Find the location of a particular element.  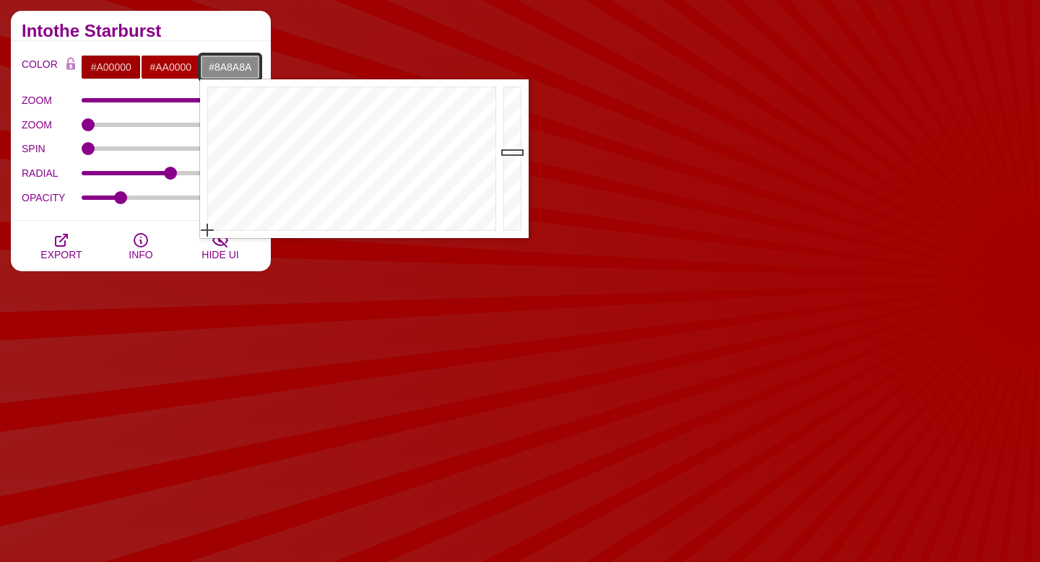

label: COLOR is located at coordinates (40, 67).